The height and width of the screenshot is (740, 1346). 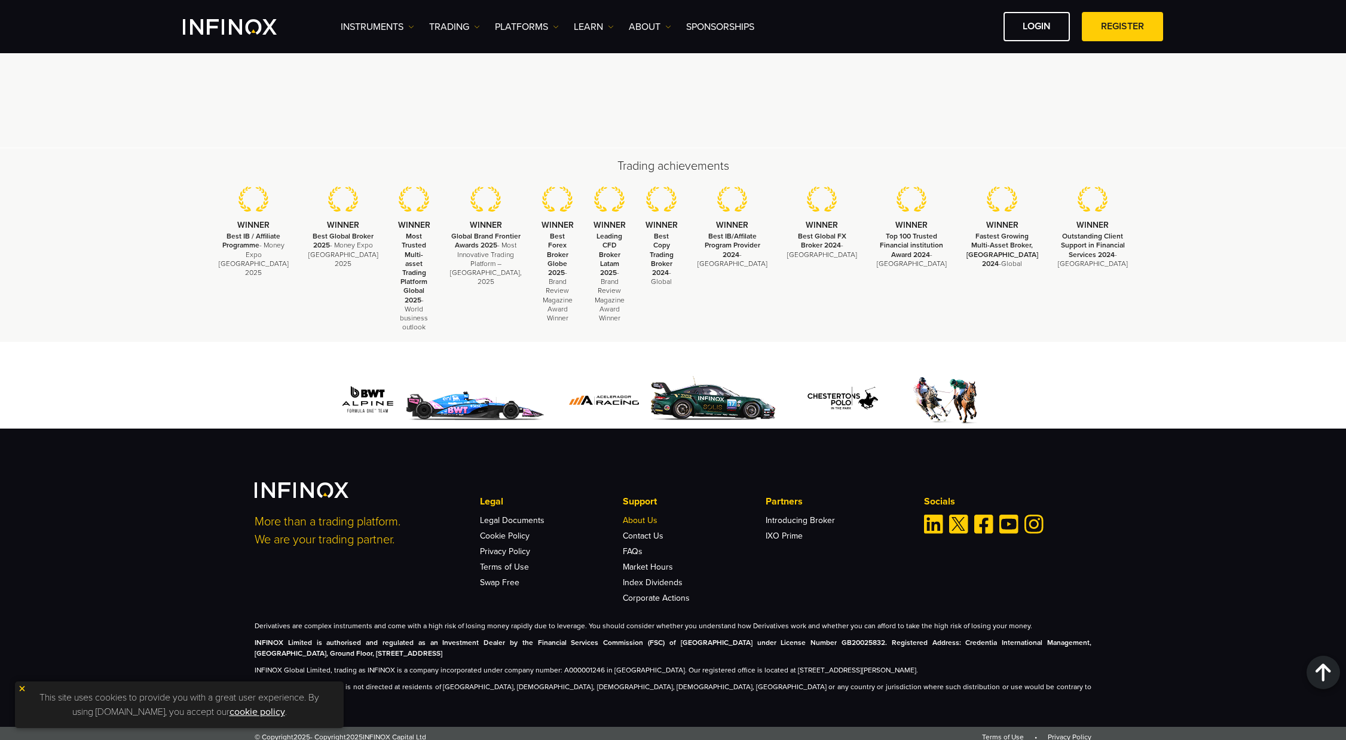 I want to click on a: IXO Prime, so click(x=784, y=535).